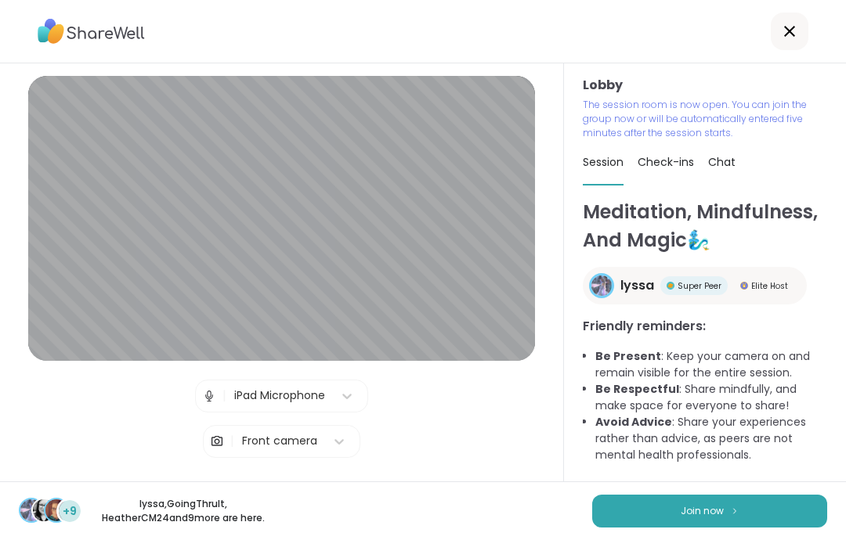  Describe the element at coordinates (637, 286) in the screenshot. I see `span: lyssa` at that location.